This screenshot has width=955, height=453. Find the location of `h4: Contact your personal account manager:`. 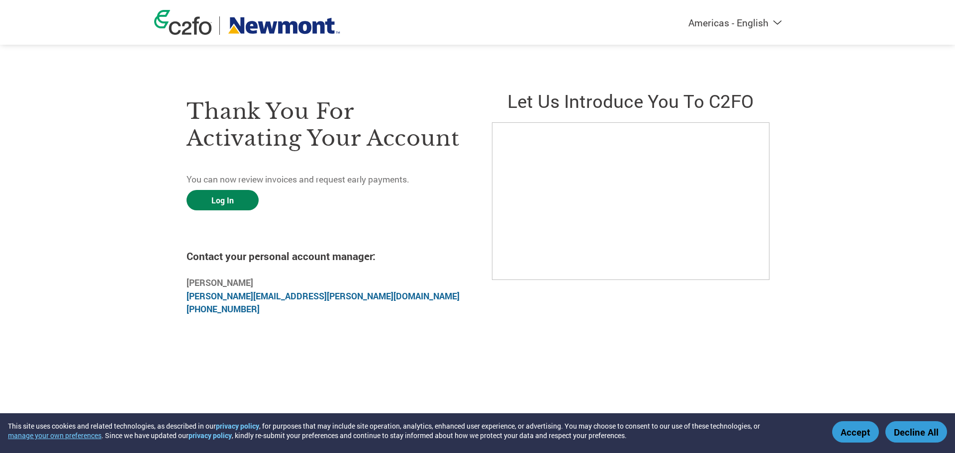

h4: Contact your personal account manager: is located at coordinates (325, 256).